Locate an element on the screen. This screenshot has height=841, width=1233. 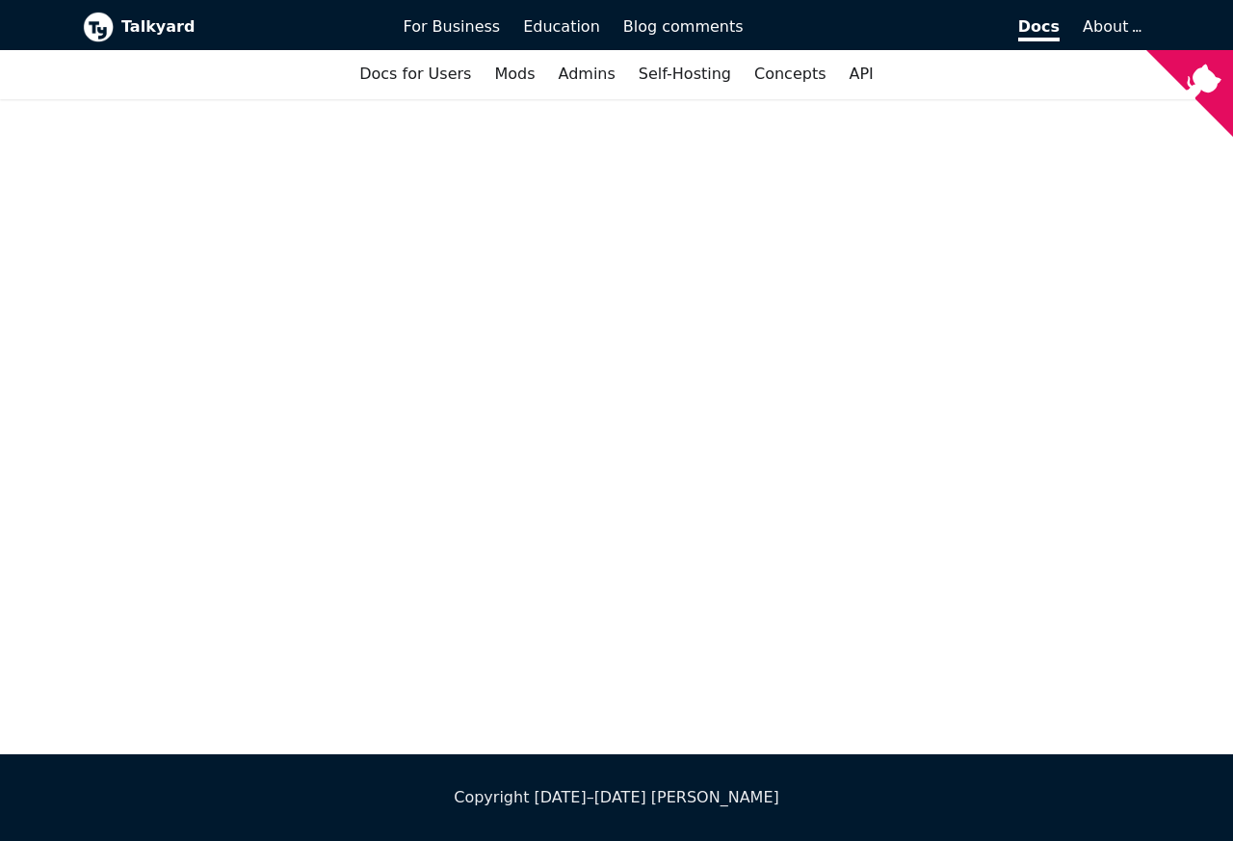
img: Talkyard logo is located at coordinates (98, 27).